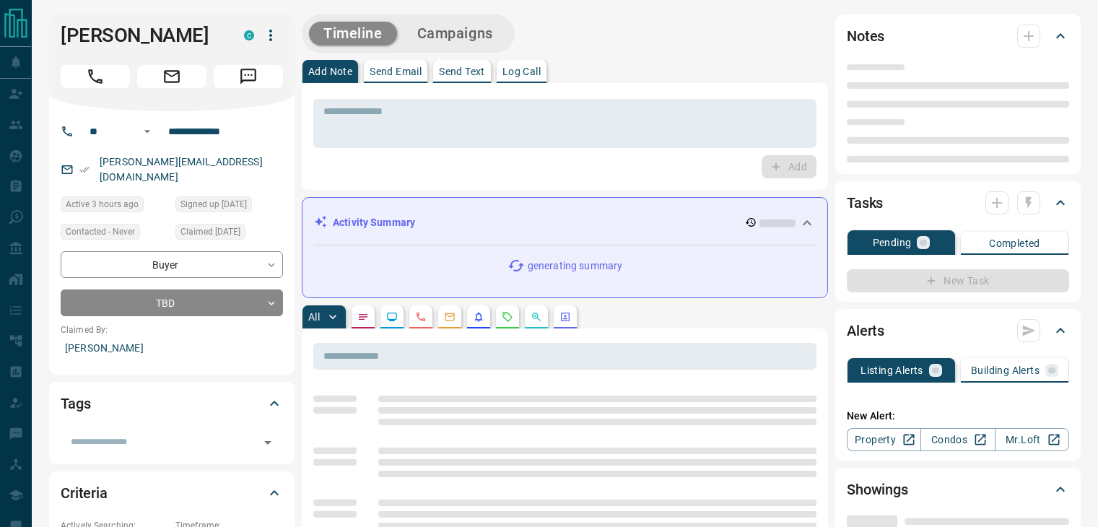 This screenshot has width=1098, height=527. What do you see at coordinates (172, 493) in the screenshot?
I see `div: Criteria` at bounding box center [172, 493].